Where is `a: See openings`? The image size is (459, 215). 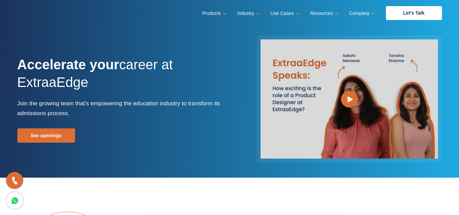
a: See openings is located at coordinates (46, 135).